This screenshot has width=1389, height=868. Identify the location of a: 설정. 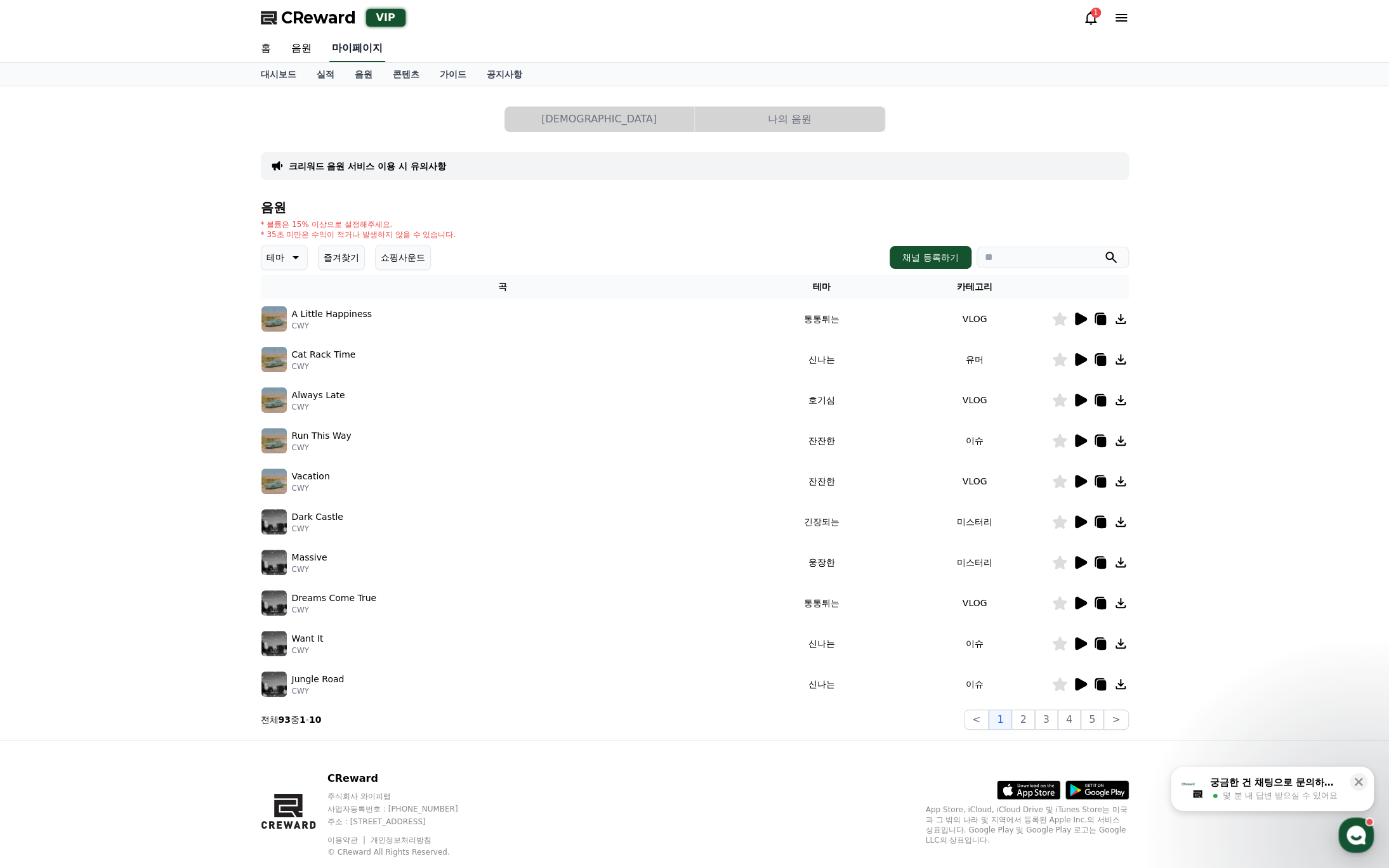
(204, 418).